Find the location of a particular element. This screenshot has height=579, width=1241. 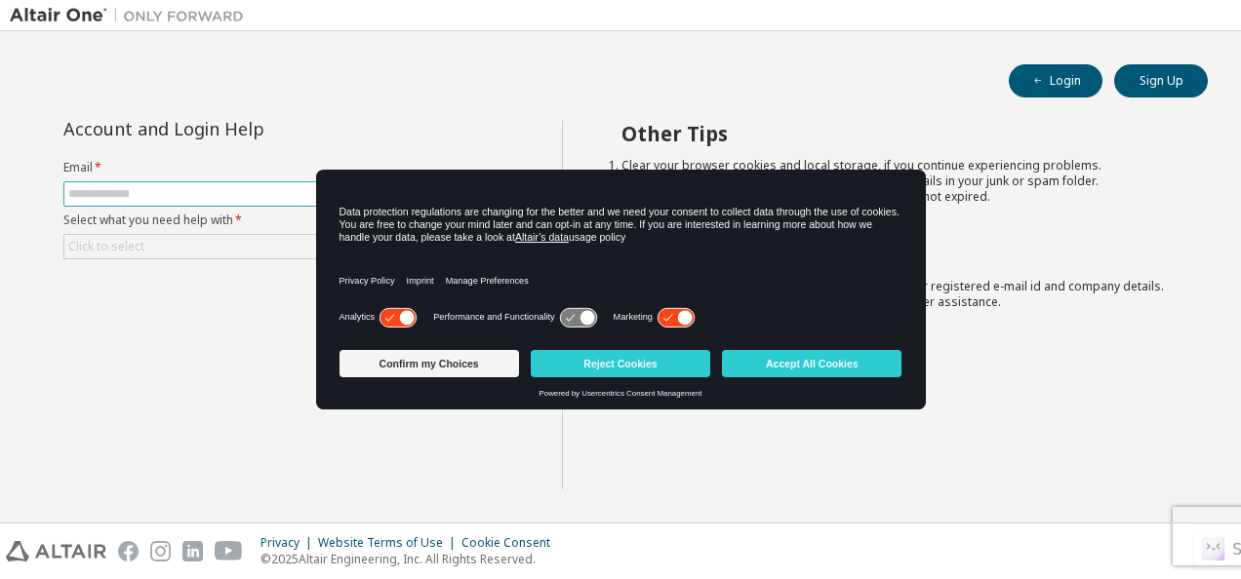

img: youtube.svg is located at coordinates (228, 551).